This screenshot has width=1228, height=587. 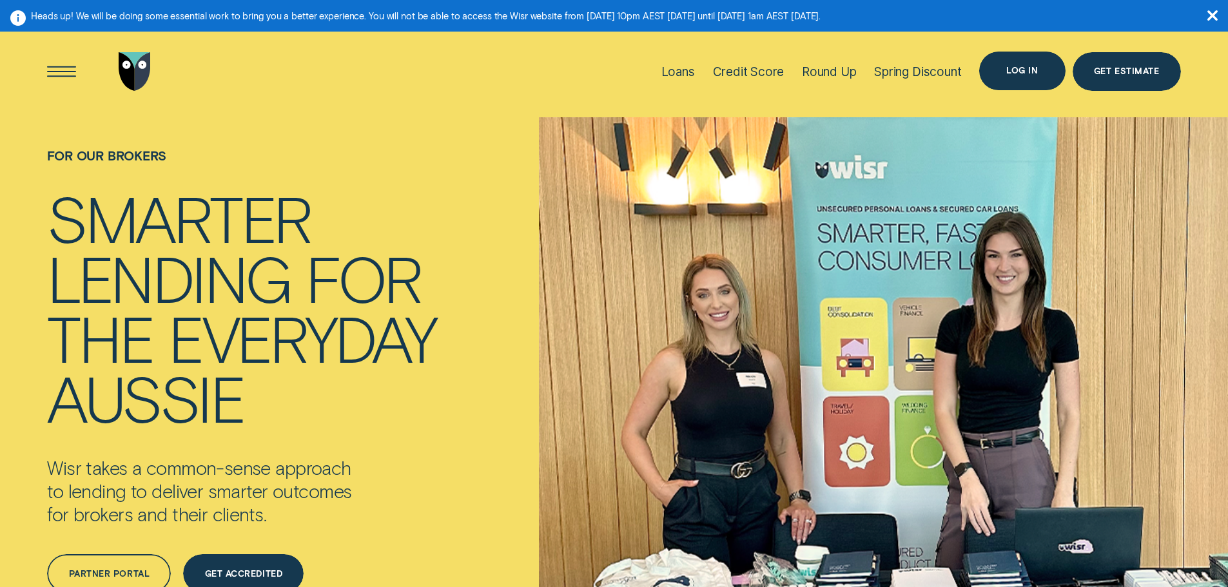 What do you see at coordinates (829, 71) in the screenshot?
I see `a: Round Up` at bounding box center [829, 71].